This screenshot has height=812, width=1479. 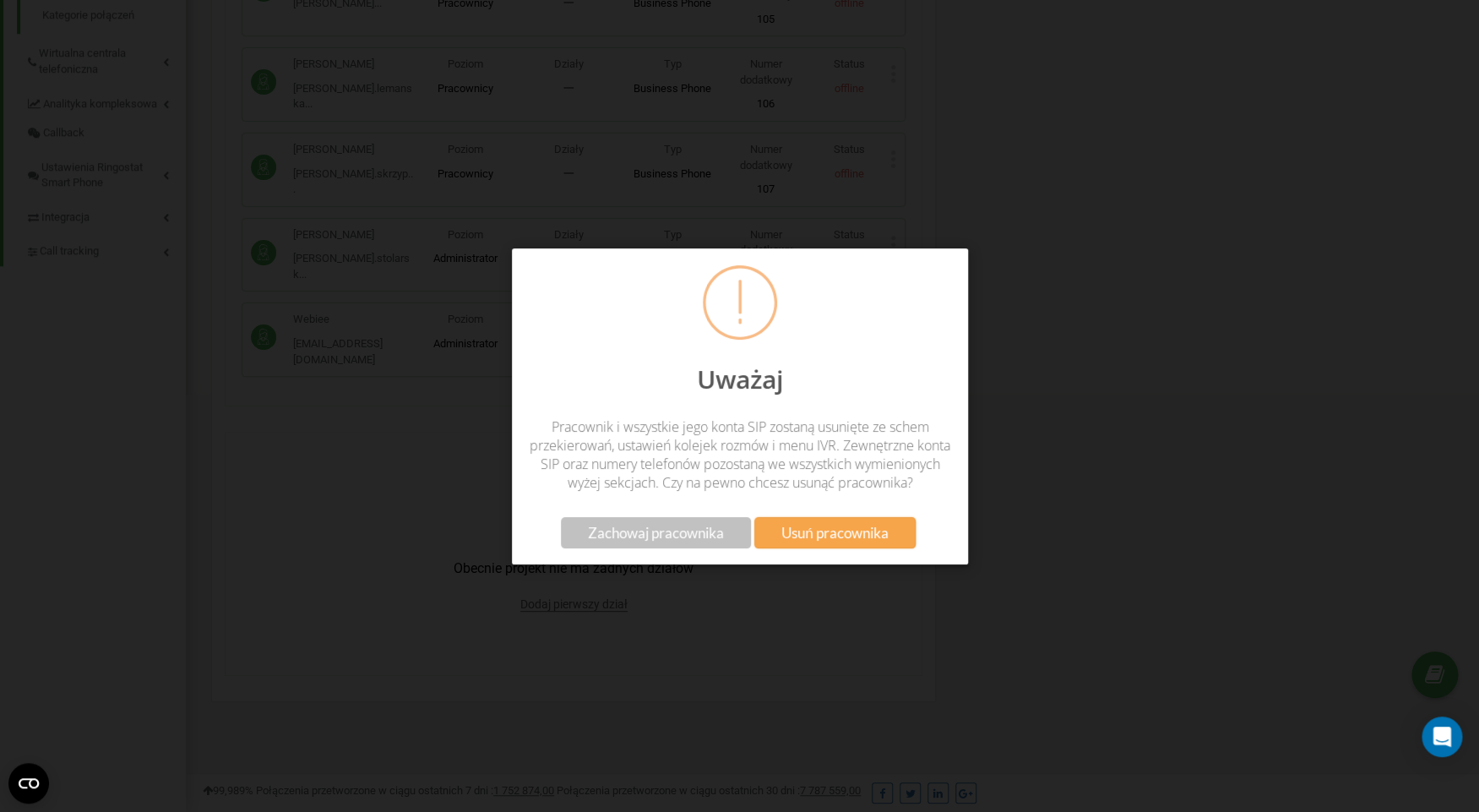 I want to click on button: Usuń pracownika, so click(x=834, y=532).